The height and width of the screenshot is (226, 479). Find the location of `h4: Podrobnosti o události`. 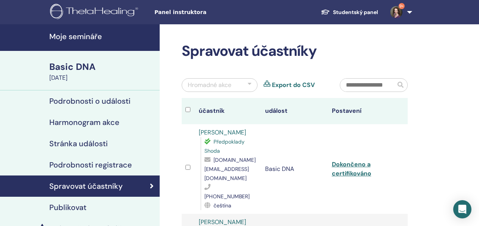

h4: Podrobnosti o události is located at coordinates (90, 101).